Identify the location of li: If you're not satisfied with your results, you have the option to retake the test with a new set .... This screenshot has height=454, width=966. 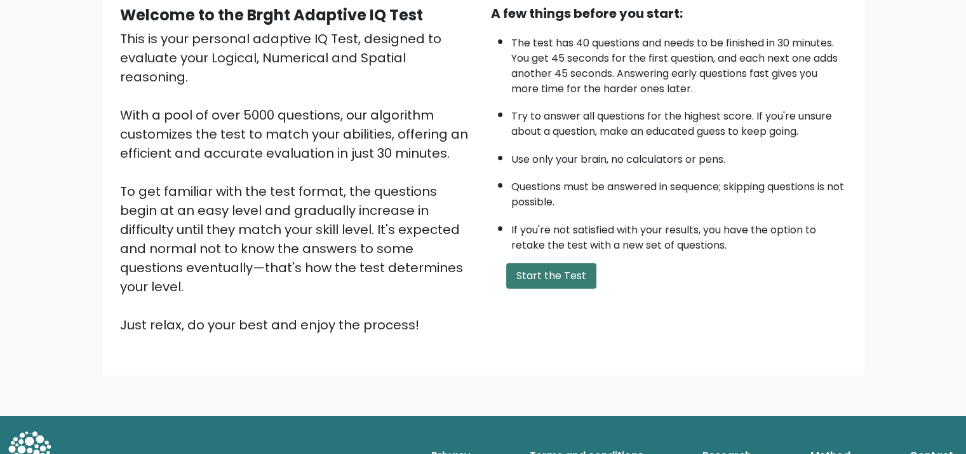
(679, 234).